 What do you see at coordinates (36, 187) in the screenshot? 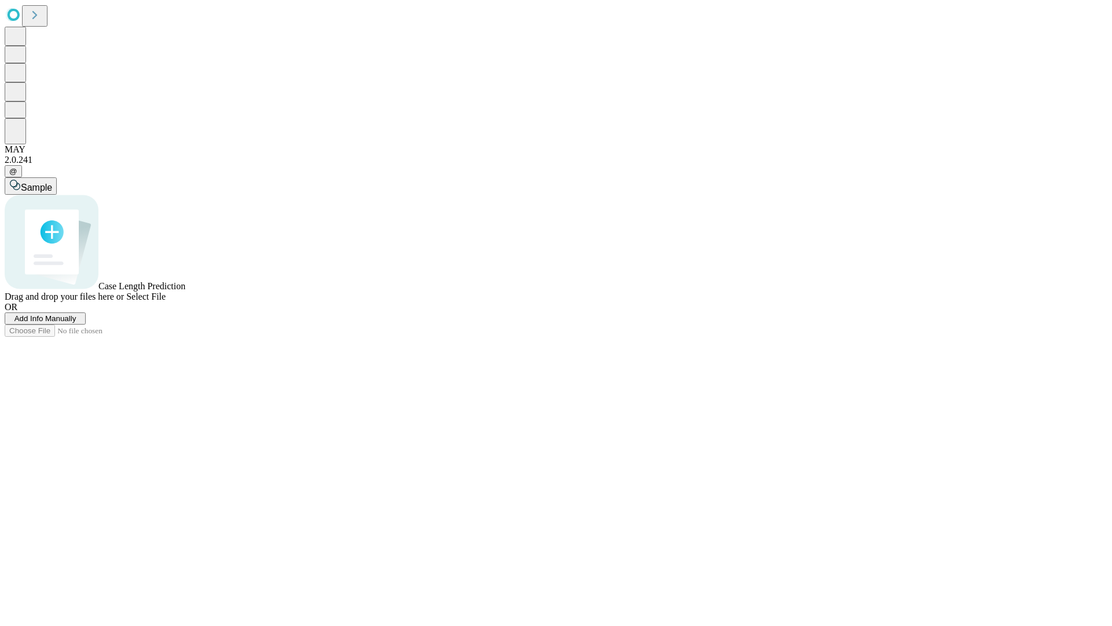
I see `span: Sample` at bounding box center [36, 187].